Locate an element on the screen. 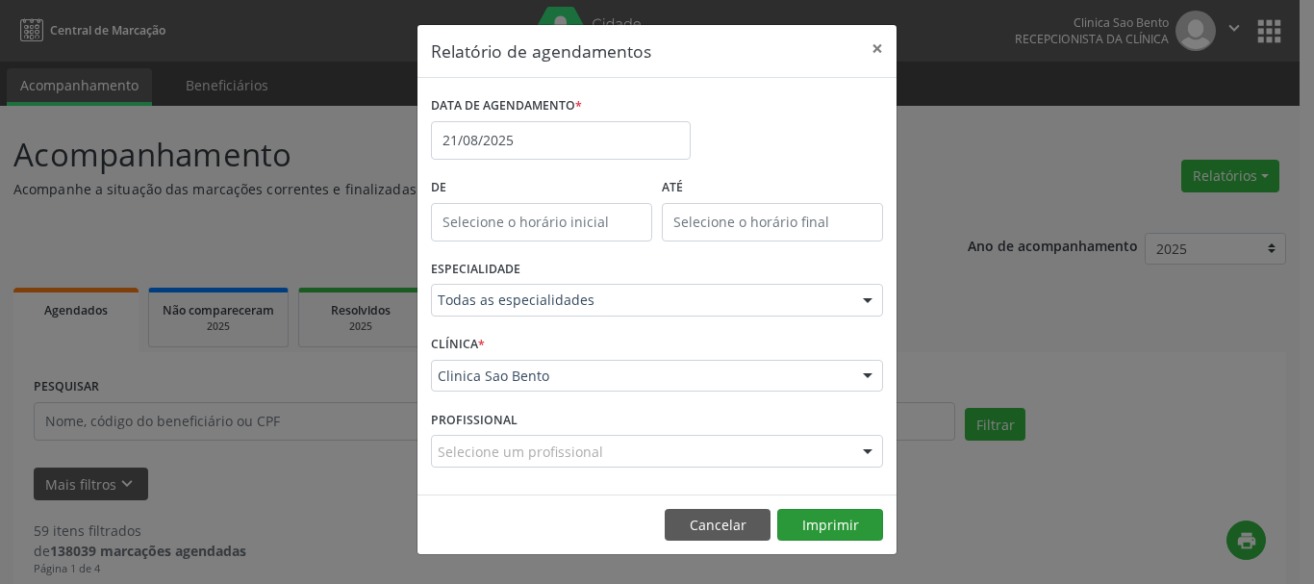 This screenshot has height=584, width=1314. label: DATA DE AGENDAMENTO is located at coordinates (506, 106).